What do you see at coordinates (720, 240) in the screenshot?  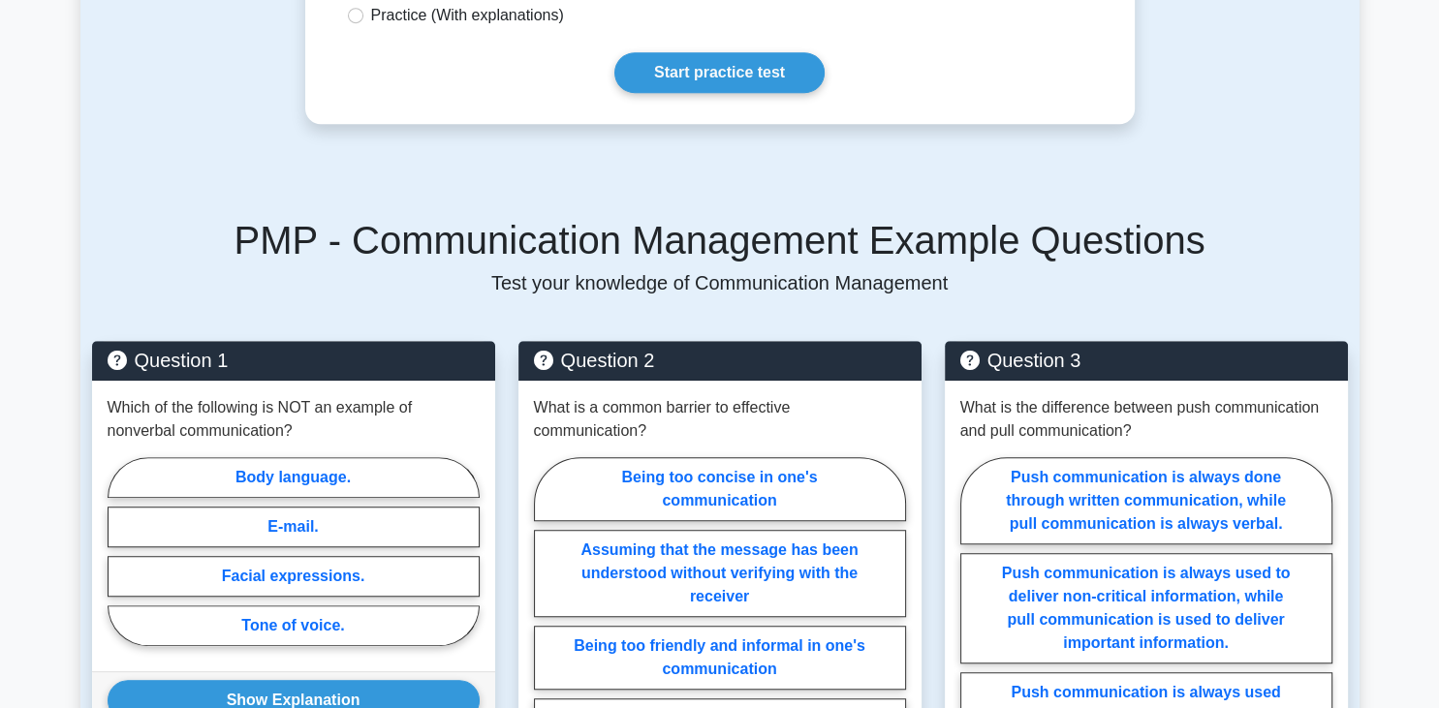 I see `h5: PMP - Communication Management Example Questions` at bounding box center [720, 240].